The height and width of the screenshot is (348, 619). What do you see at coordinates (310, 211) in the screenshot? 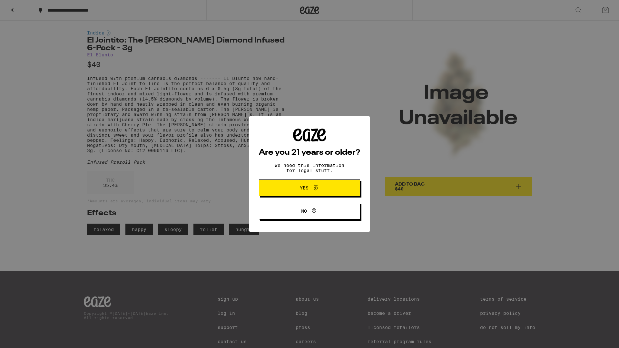
I see `button: No` at bounding box center [310, 211].